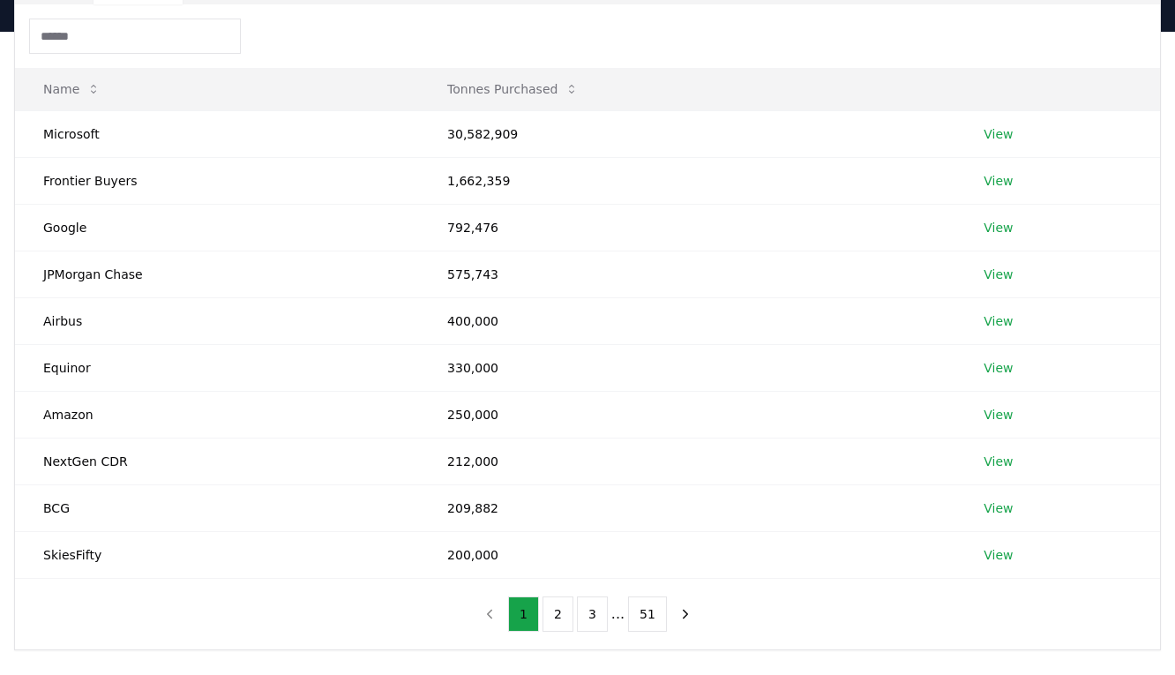 The height and width of the screenshot is (675, 1175). I want to click on button: Name, so click(71, 89).